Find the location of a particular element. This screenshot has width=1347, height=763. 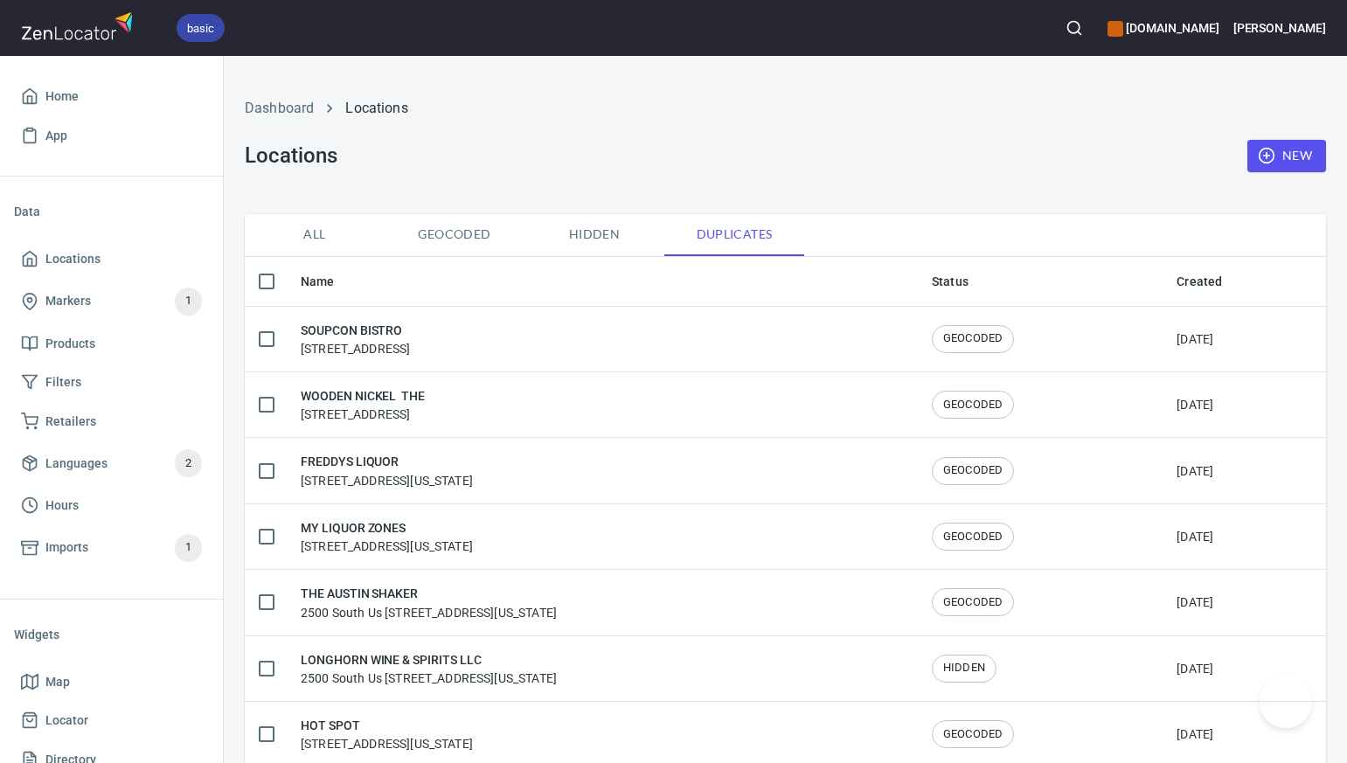

span: Products is located at coordinates (70, 344).